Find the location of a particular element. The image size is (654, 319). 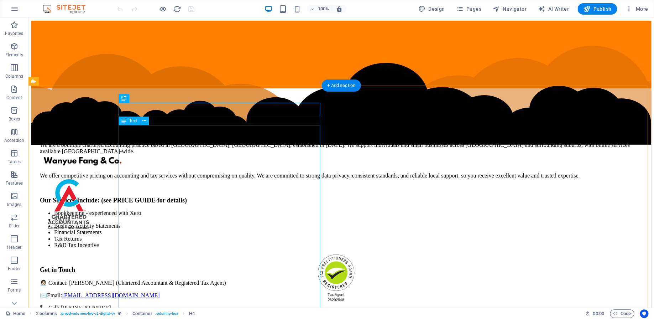

button: Pages is located at coordinates (469, 9).